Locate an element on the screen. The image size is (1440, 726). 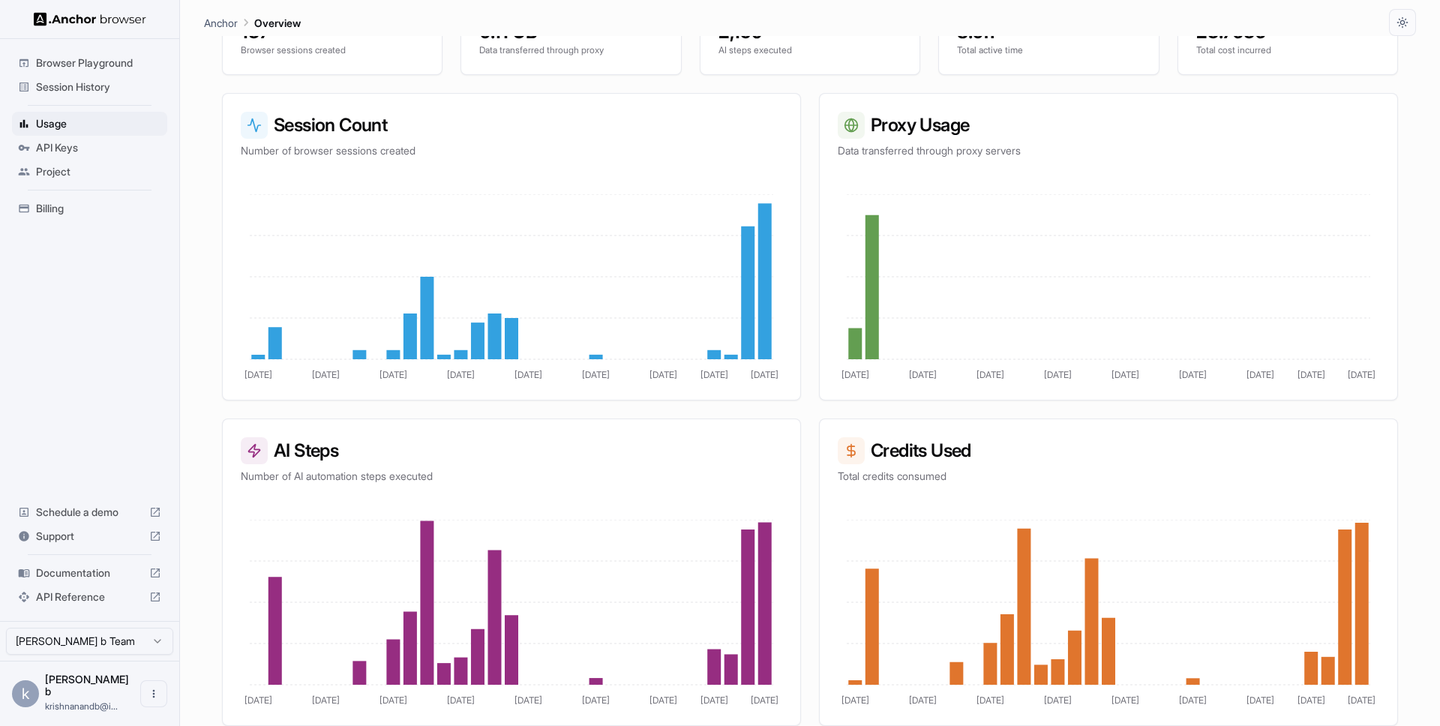
p: Total cost incurred is located at coordinates (1287, 50).